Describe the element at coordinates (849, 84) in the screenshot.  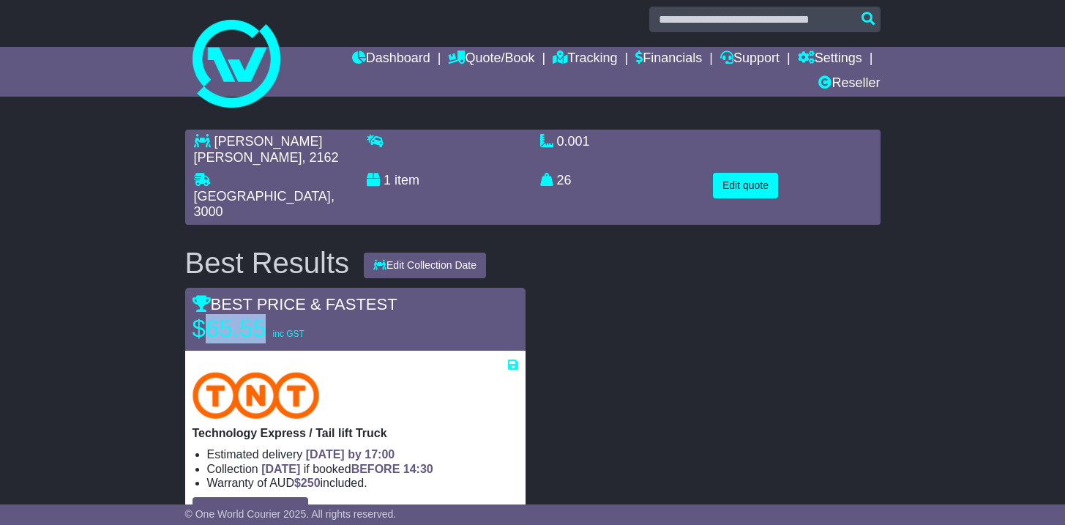
I see `a: Reseller` at that location.